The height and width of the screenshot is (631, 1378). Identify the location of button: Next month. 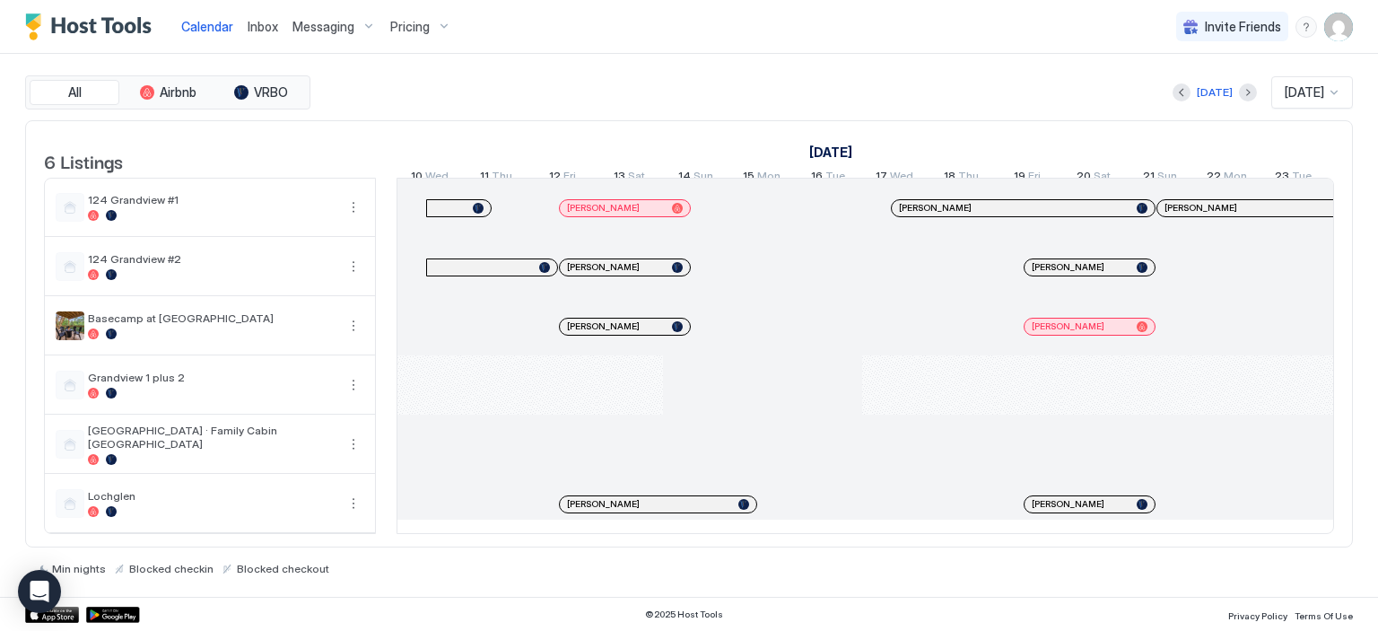
(1248, 92).